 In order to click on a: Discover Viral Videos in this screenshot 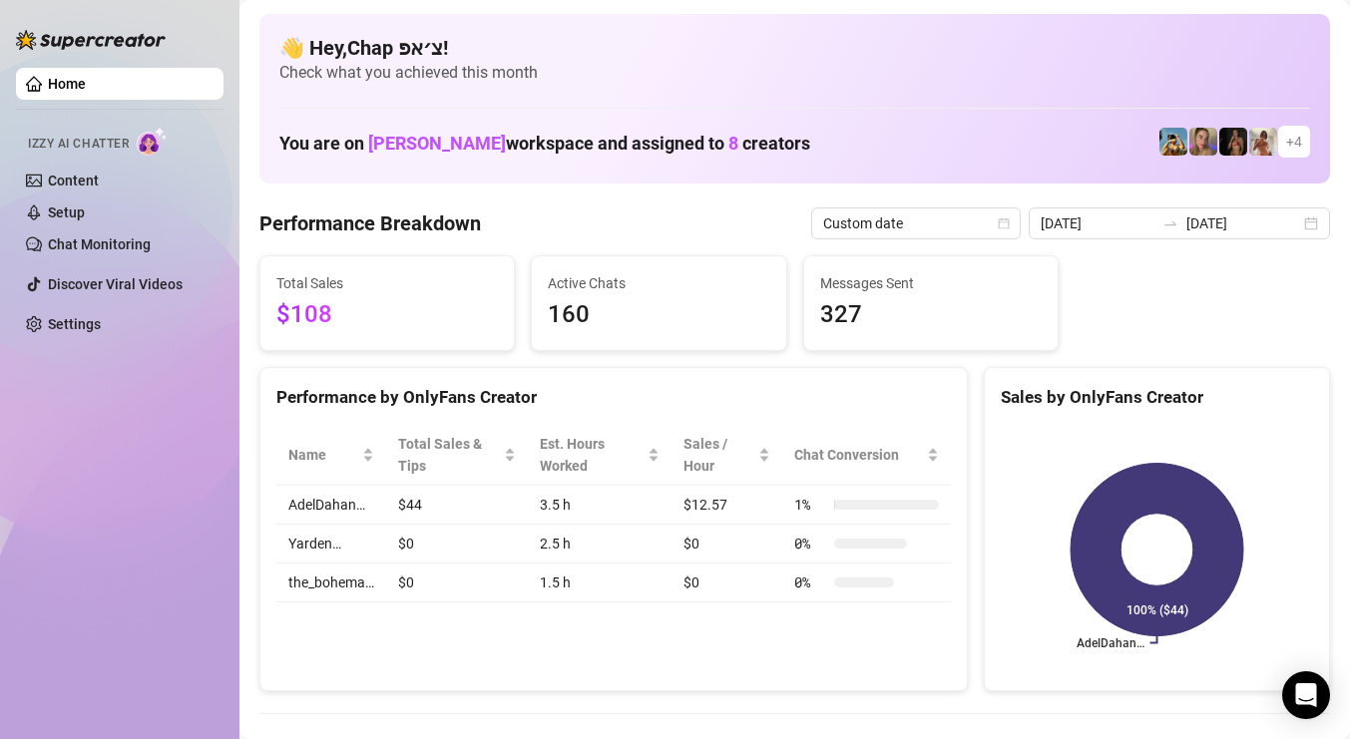, I will do `click(115, 284)`.